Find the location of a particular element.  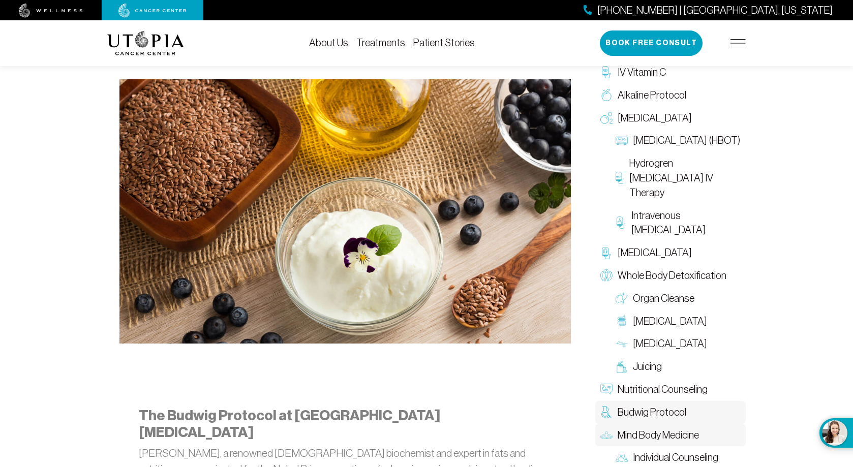

span: Nutritional Counseling is located at coordinates (662, 389).